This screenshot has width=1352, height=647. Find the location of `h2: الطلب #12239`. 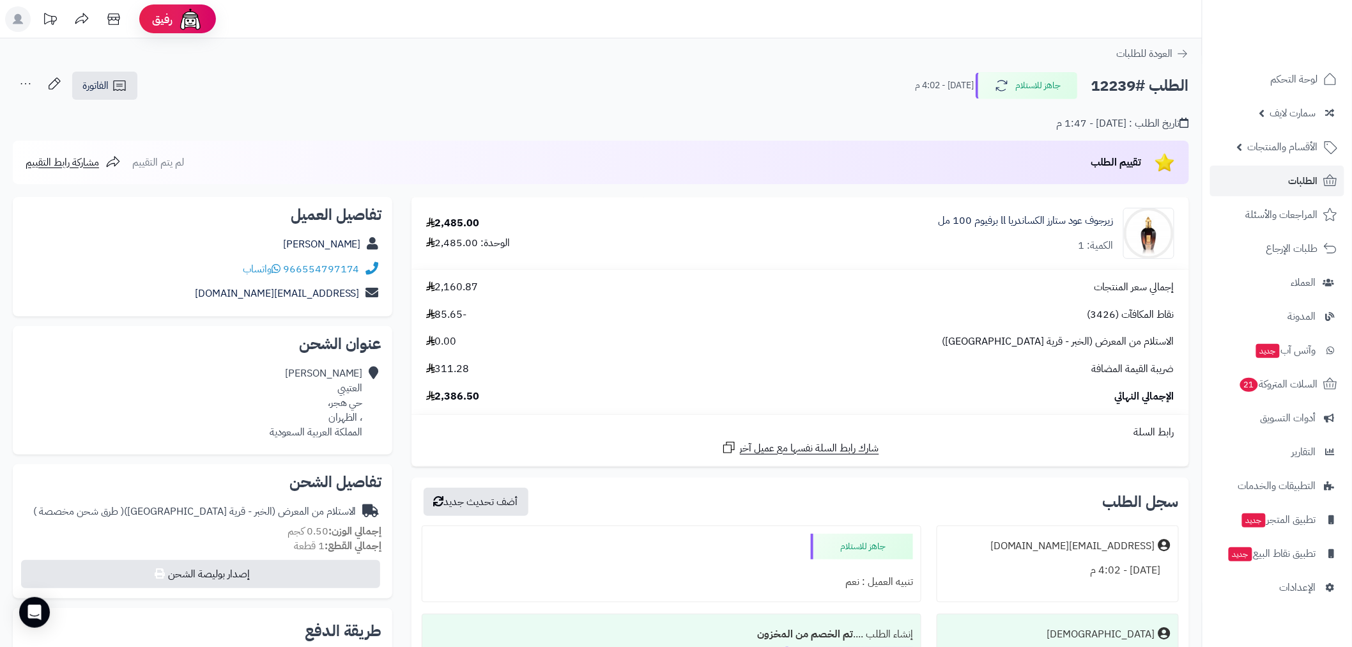

h2: الطلب #12239 is located at coordinates (1140, 86).